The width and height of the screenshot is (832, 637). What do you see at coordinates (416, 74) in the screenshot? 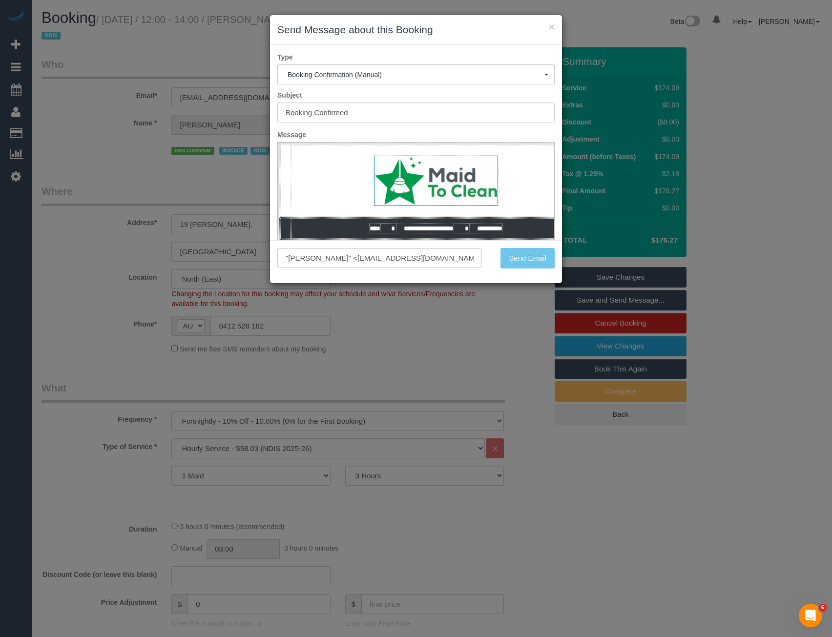
I see `button: Booking Confirmation (Manual)` at bounding box center [416, 74].